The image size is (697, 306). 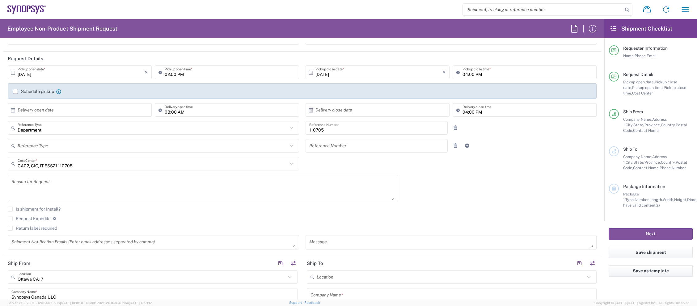 What do you see at coordinates (641, 29) in the screenshot?
I see `h2: Shipment Checklist` at bounding box center [641, 29].